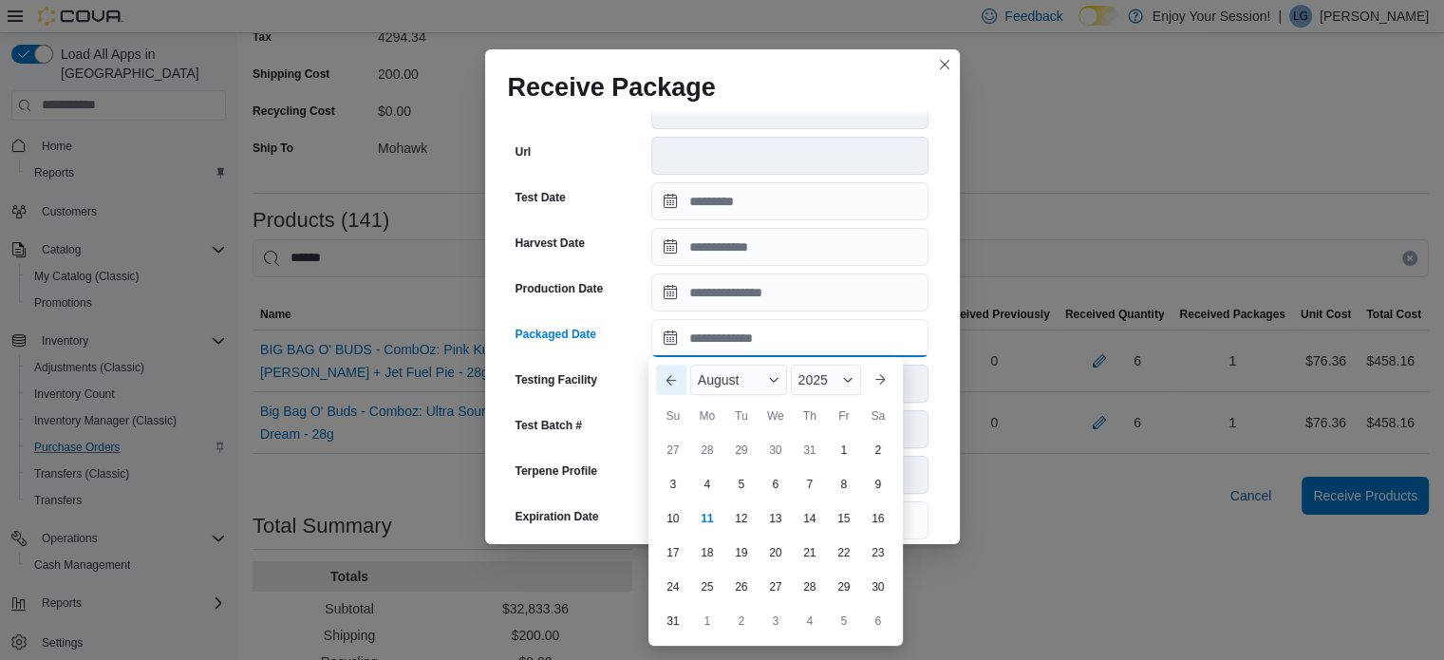  Describe the element at coordinates (549, 425) in the screenshot. I see `label: Test Batch #` at that location.